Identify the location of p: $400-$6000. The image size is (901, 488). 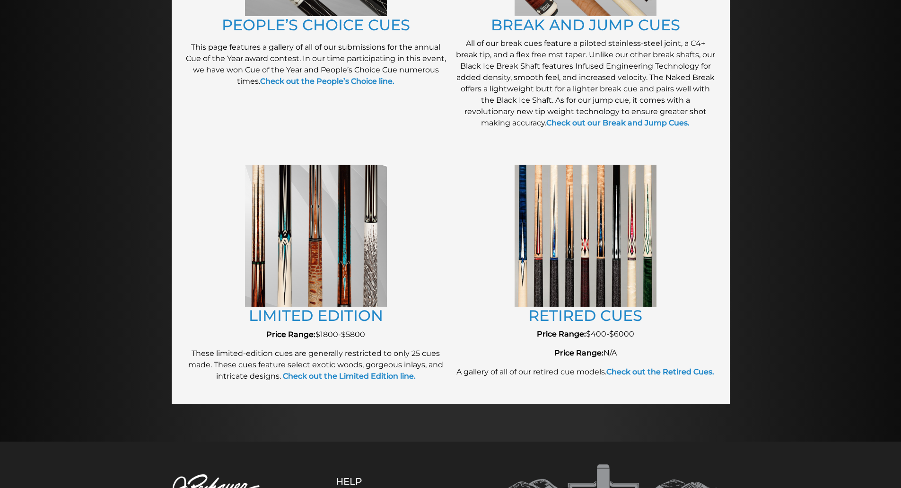
(586, 334).